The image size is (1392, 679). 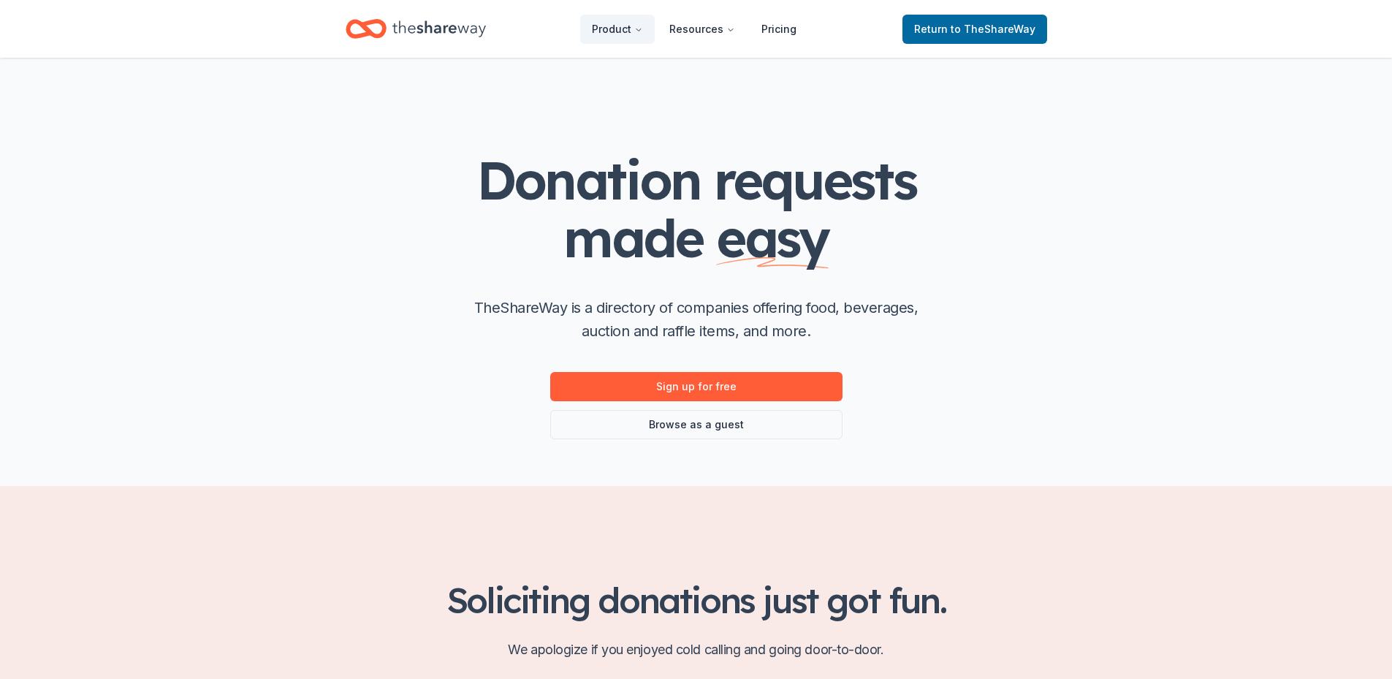 What do you see at coordinates (697, 209) in the screenshot?
I see `h1: Donation requests made` at bounding box center [697, 209].